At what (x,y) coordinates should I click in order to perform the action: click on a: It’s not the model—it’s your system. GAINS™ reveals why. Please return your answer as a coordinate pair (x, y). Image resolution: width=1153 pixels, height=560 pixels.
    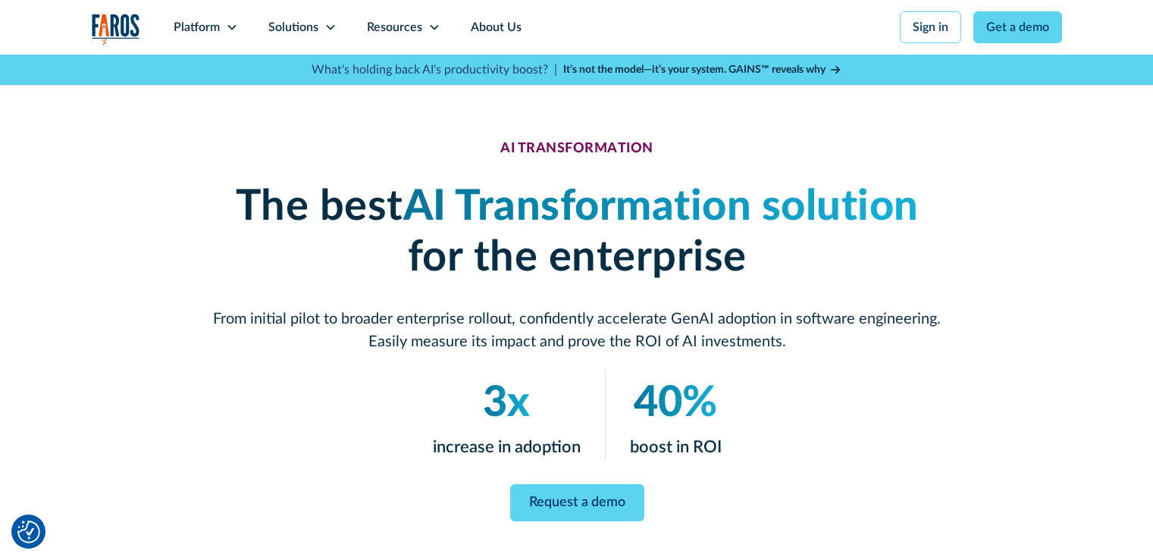
    Looking at the image, I should click on (702, 70).